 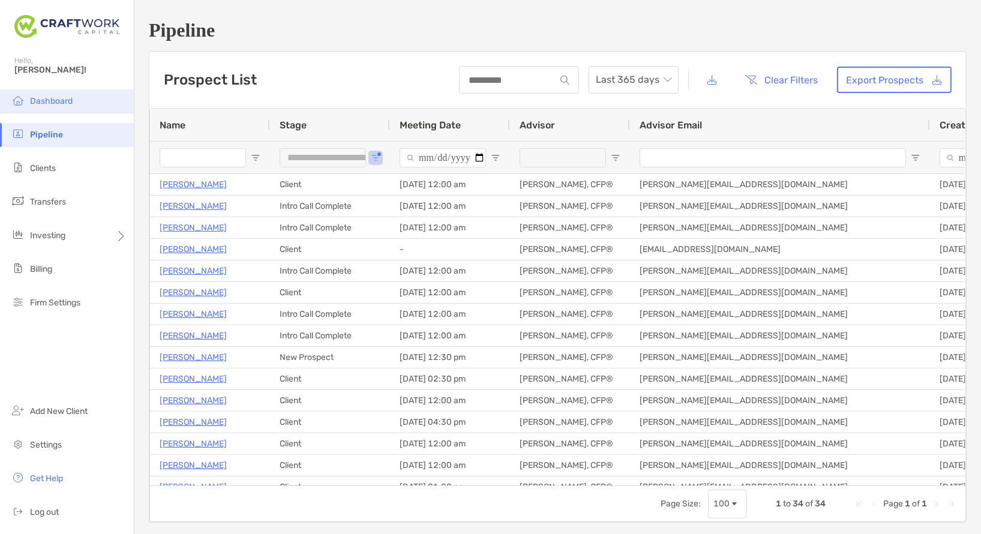 I want to click on button: Clear Filters, so click(x=782, y=80).